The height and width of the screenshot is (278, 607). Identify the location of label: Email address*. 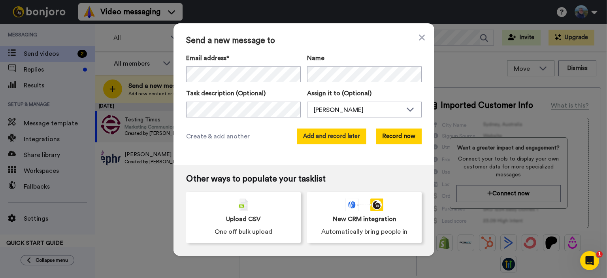
(243, 58).